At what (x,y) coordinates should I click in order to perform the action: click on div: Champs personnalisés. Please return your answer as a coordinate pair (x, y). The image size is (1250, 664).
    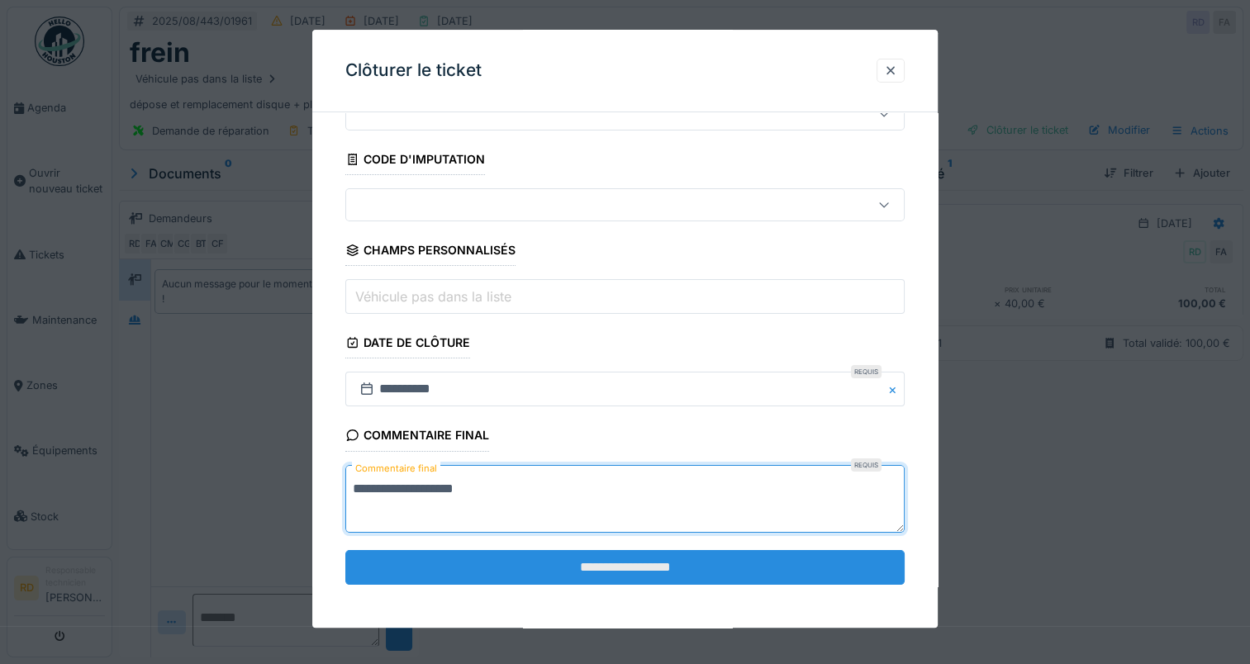
    Looking at the image, I should click on (431, 252).